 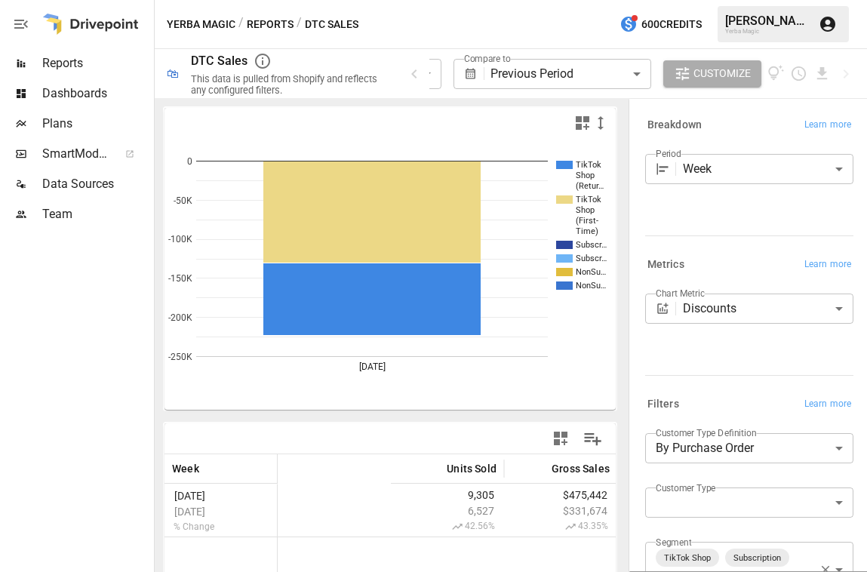 I want to click on button: View documentation, so click(x=776, y=74).